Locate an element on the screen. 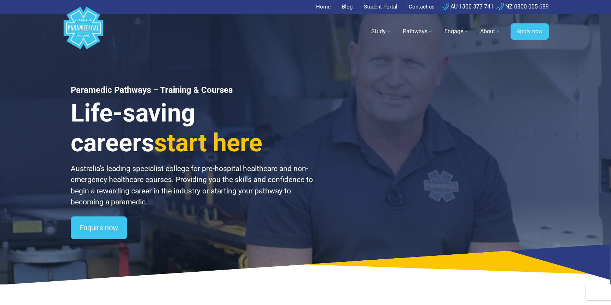 Image resolution: width=611 pixels, height=305 pixels. p: Australia’s leading specialist college for pre-hospital healthcare and non-emergency healthcare c... is located at coordinates (192, 185).